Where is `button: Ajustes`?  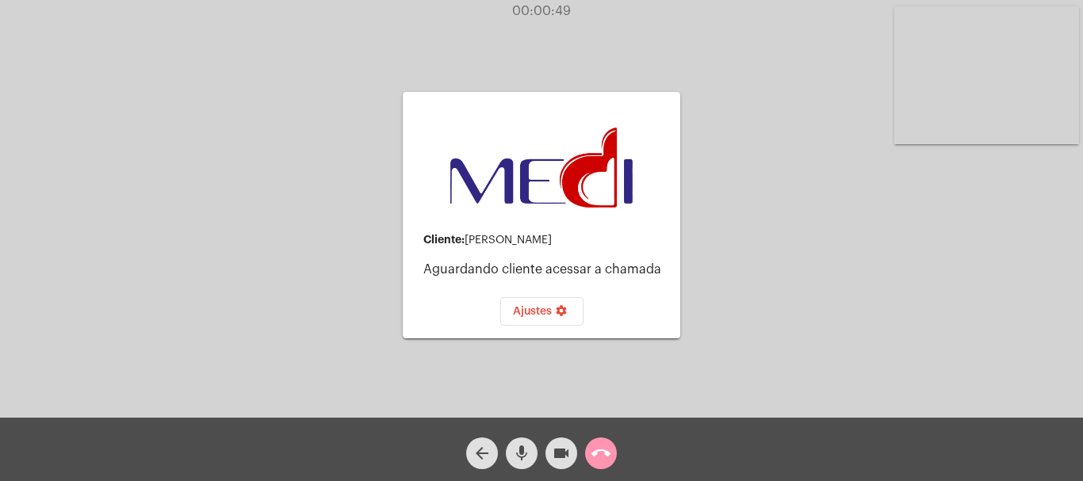 button: Ajustes is located at coordinates (541, 312).